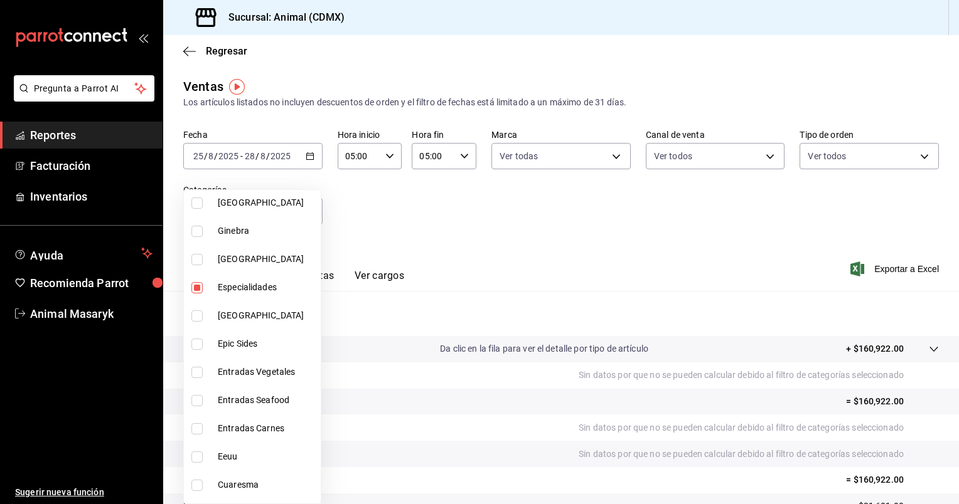 The height and width of the screenshot is (504, 959). Describe the element at coordinates (267, 231) in the screenshot. I see `span: Ginebra` at that location.